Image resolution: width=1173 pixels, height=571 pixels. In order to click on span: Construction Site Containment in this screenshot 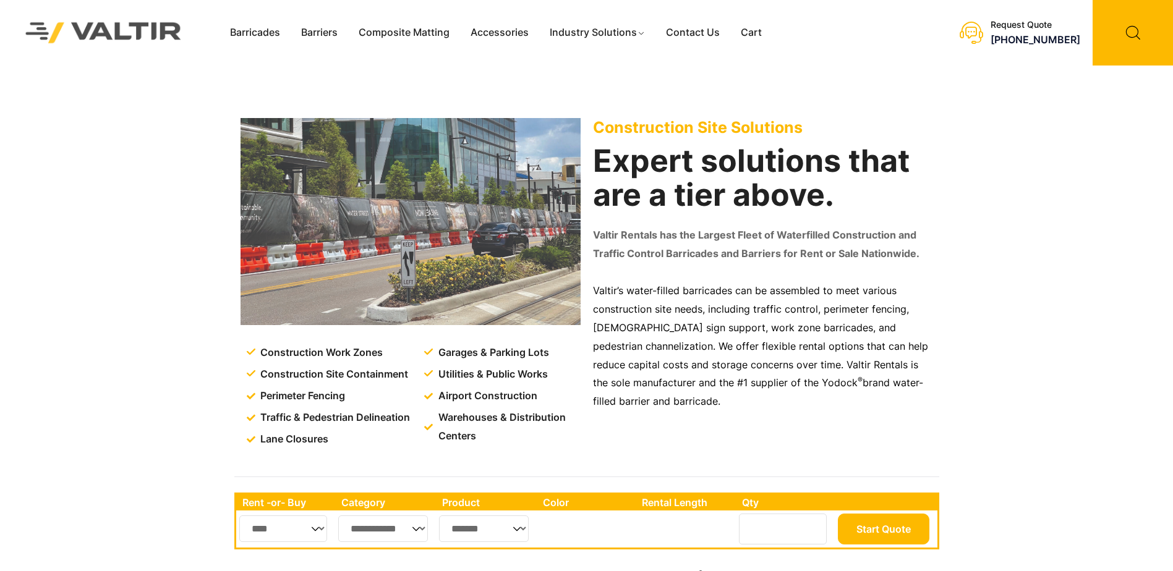, I will do `click(333, 375)`.